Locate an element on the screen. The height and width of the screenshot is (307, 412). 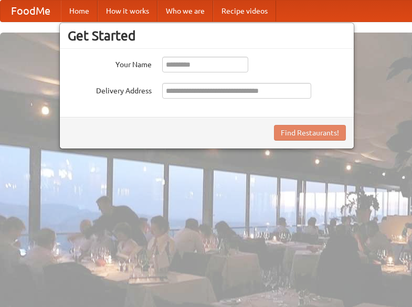
label: Your Name is located at coordinates (110, 63).